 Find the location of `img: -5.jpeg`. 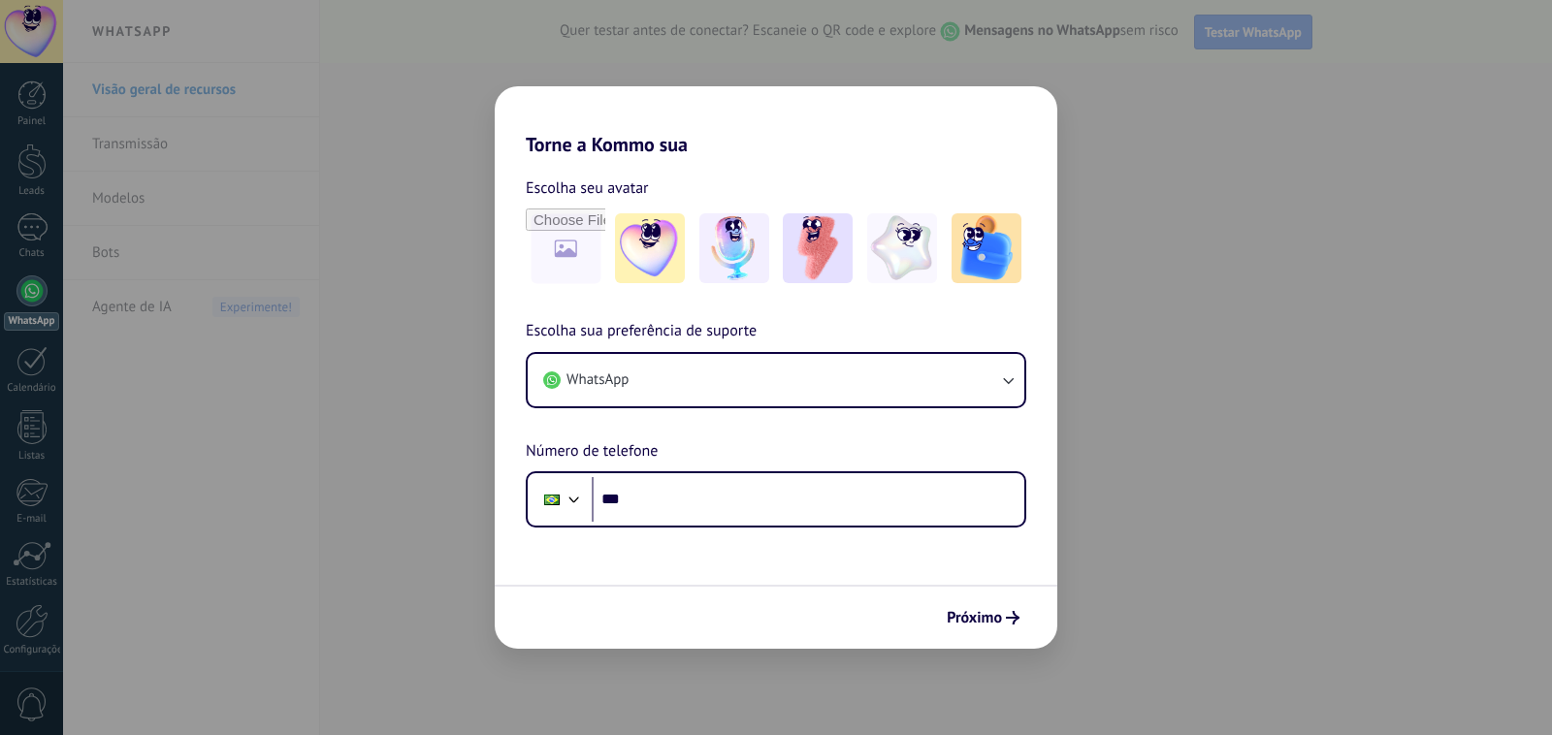

img: -5.jpeg is located at coordinates (986, 248).